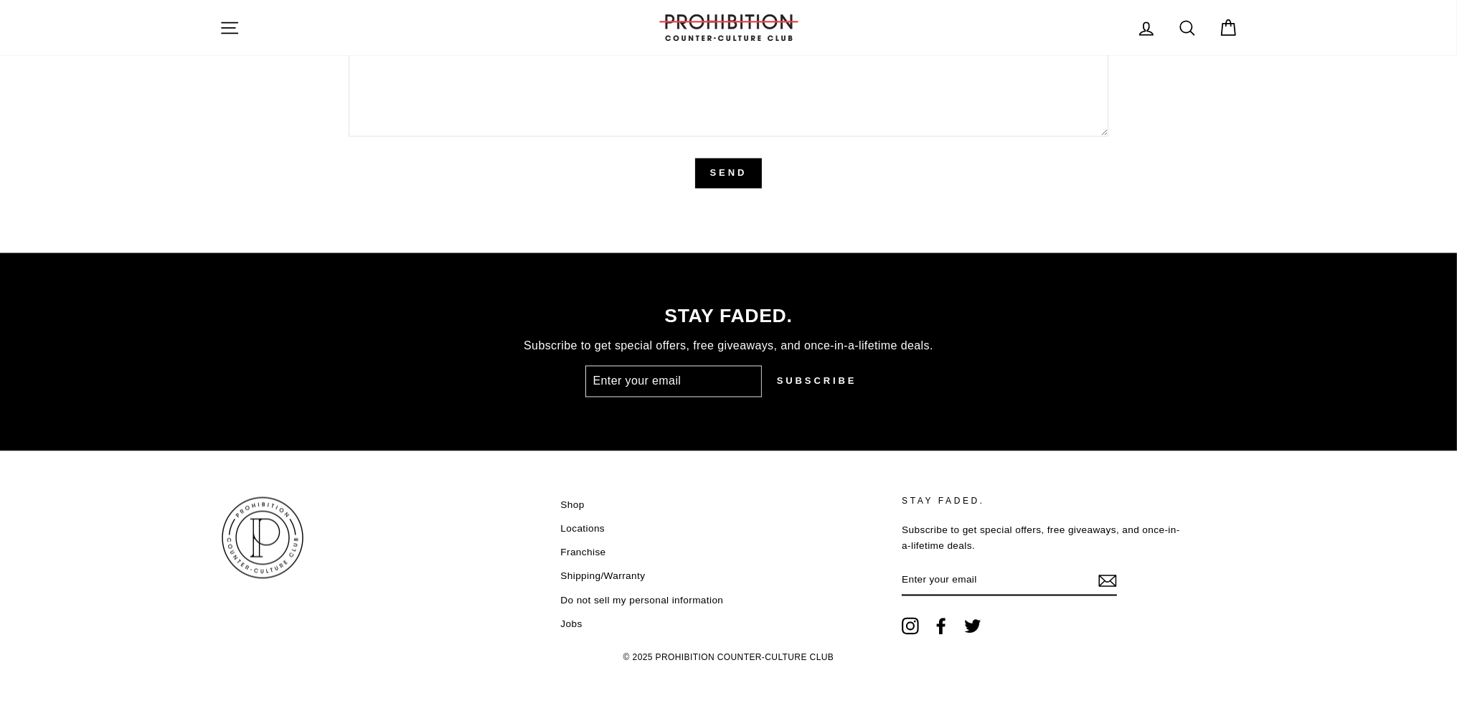  I want to click on a: Shipping/Warranty, so click(603, 577).